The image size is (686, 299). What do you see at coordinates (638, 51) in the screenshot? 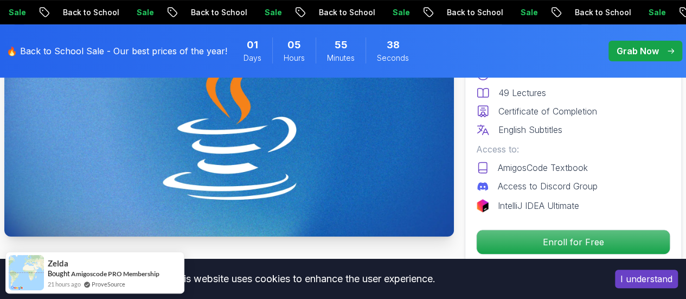
I see `p: Grab Now` at bounding box center [638, 51].